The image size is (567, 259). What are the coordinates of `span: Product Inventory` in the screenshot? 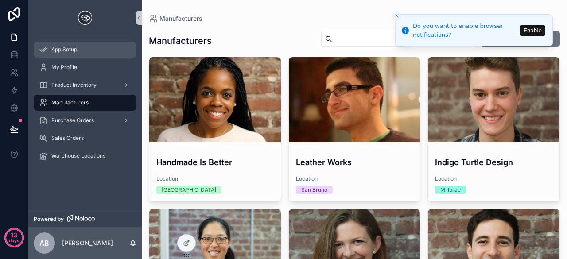 It's located at (74, 85).